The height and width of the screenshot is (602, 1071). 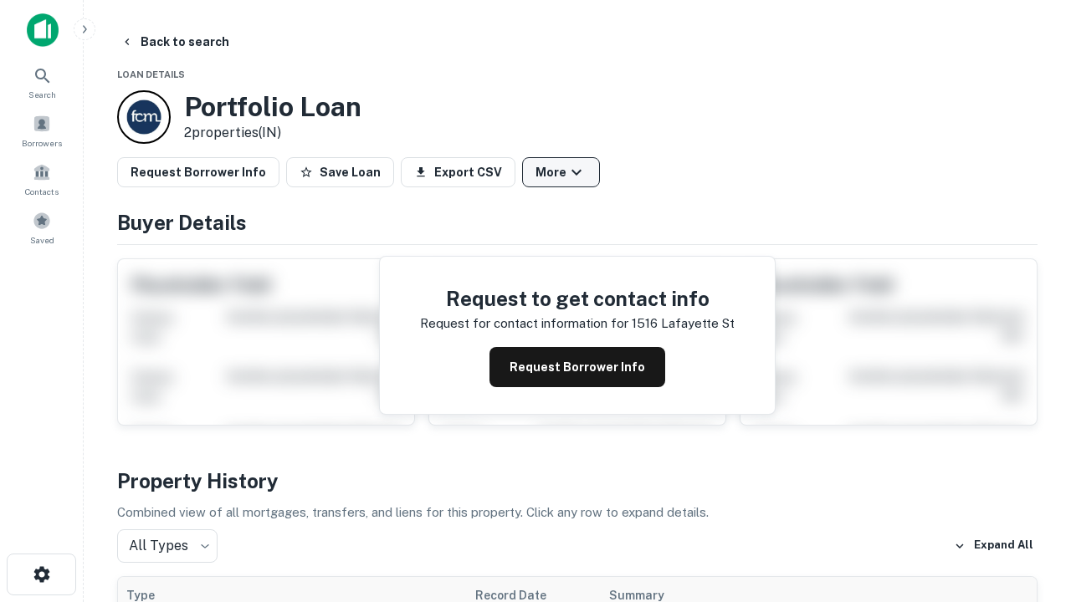 What do you see at coordinates (993, 546) in the screenshot?
I see `button: Expand All` at bounding box center [993, 546].